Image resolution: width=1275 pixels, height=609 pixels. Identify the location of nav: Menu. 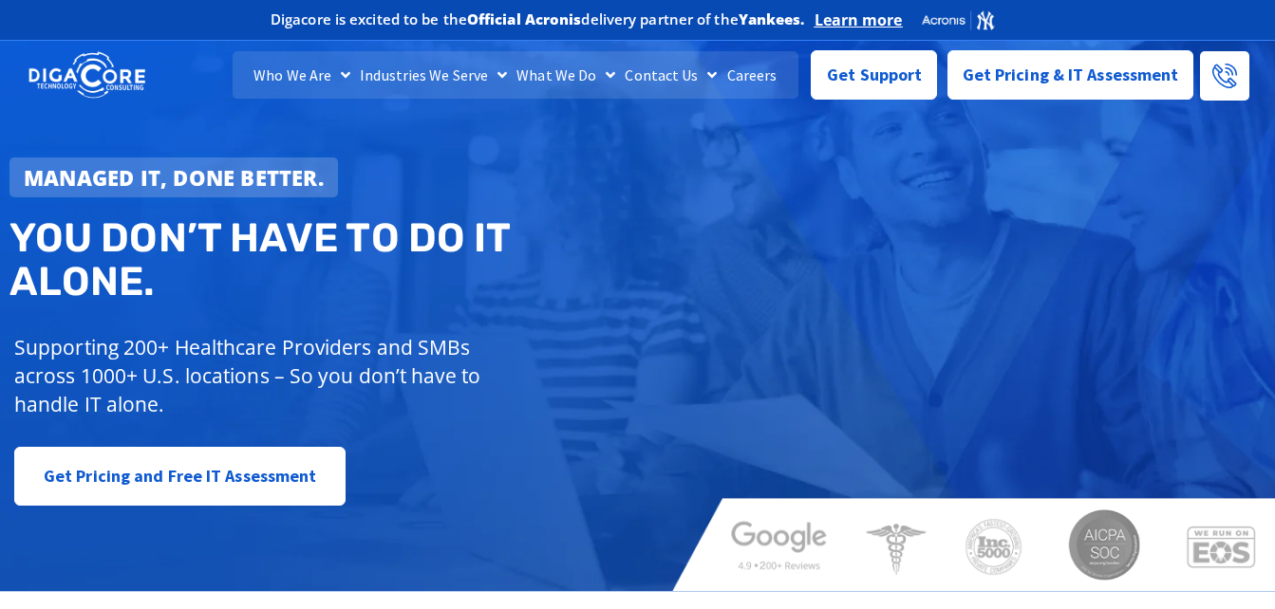
(515, 75).